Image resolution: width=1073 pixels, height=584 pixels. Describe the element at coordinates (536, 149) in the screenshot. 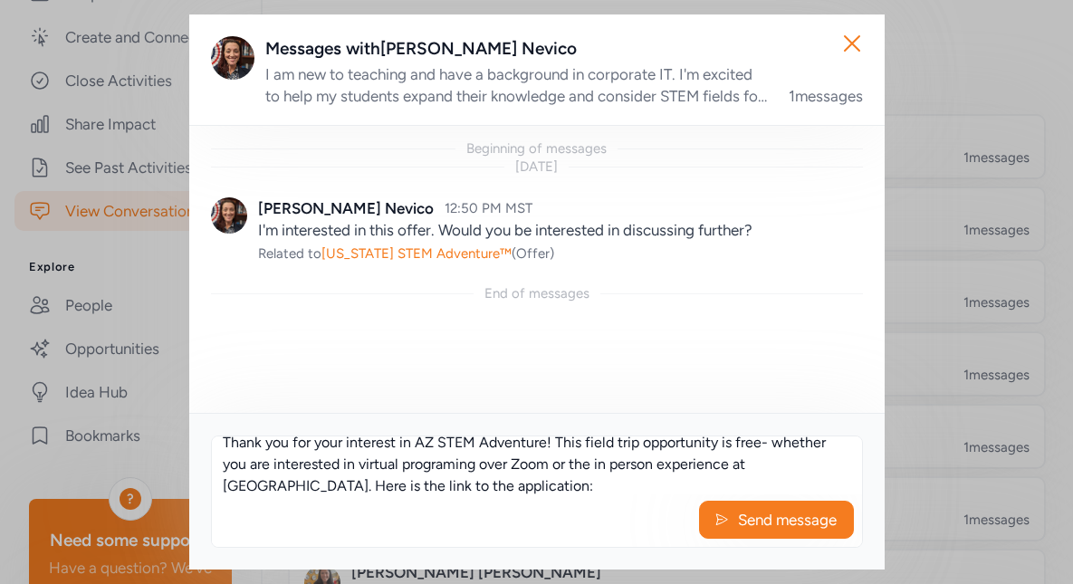

I see `div: Beginning of messages` at that location.